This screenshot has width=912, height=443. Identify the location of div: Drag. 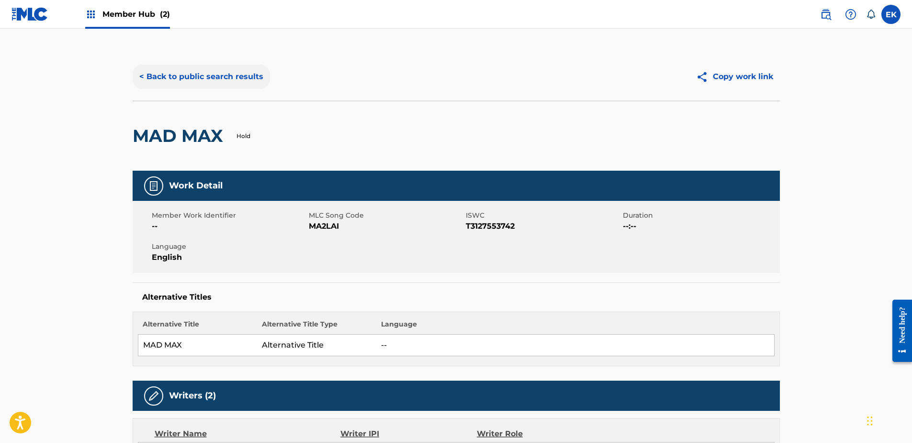
(870, 421).